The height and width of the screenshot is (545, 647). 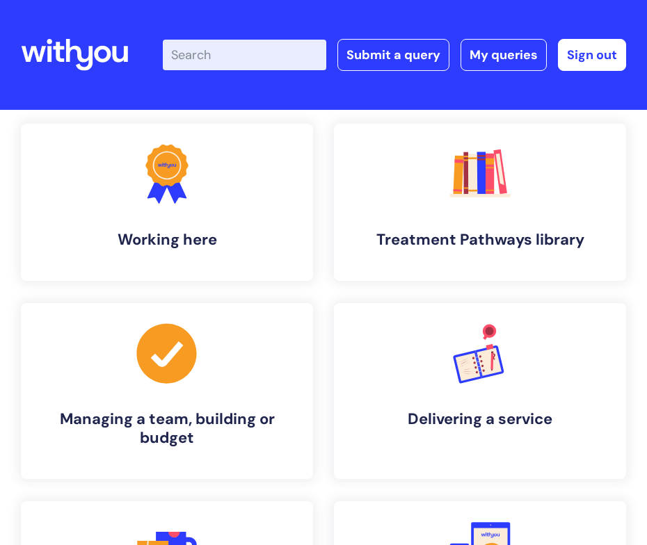 What do you see at coordinates (504, 55) in the screenshot?
I see `a: My queries` at bounding box center [504, 55].